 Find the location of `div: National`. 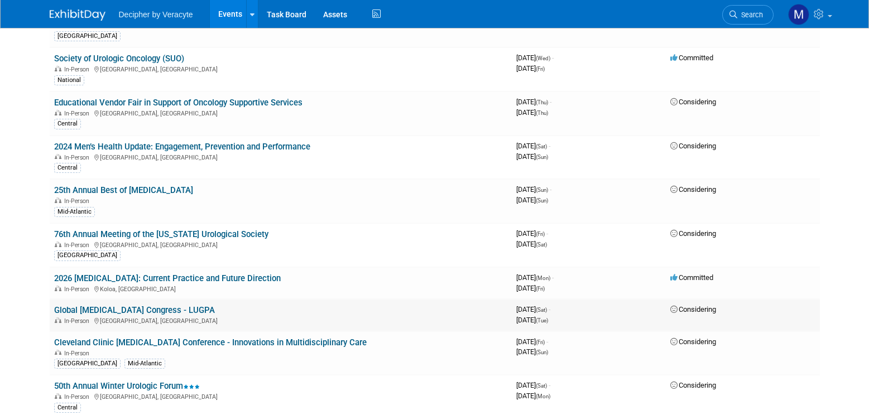

div: National is located at coordinates (69, 80).